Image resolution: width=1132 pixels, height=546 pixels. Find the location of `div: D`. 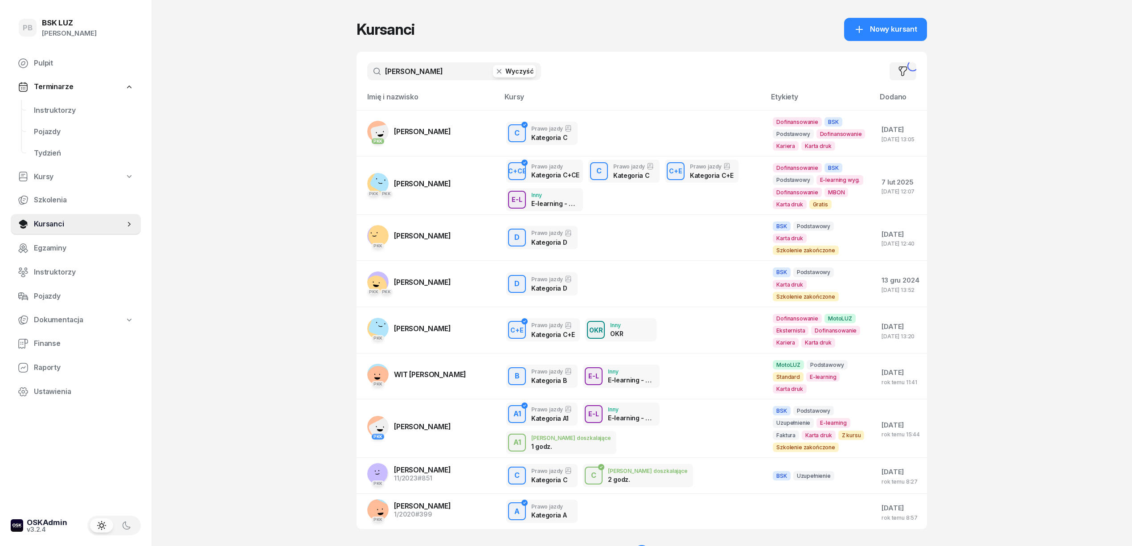

div: D is located at coordinates (517, 238).